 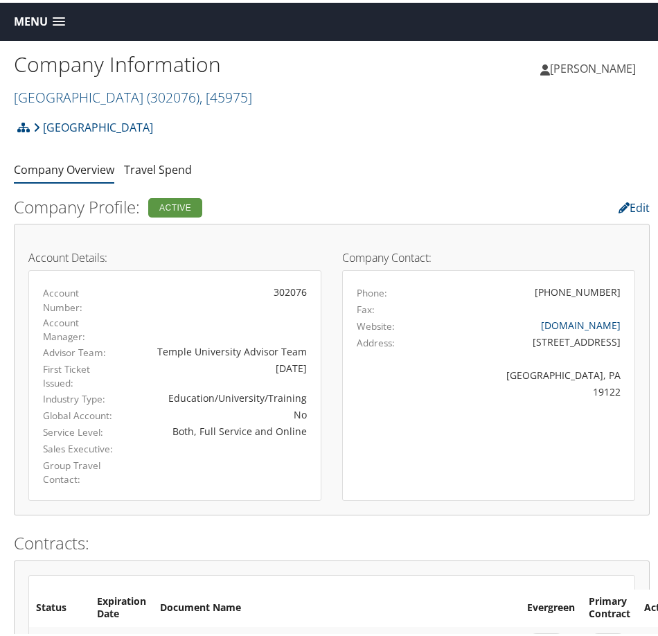 What do you see at coordinates (173, 94) in the screenshot?
I see `span: ( 302076 )` at bounding box center [173, 94].